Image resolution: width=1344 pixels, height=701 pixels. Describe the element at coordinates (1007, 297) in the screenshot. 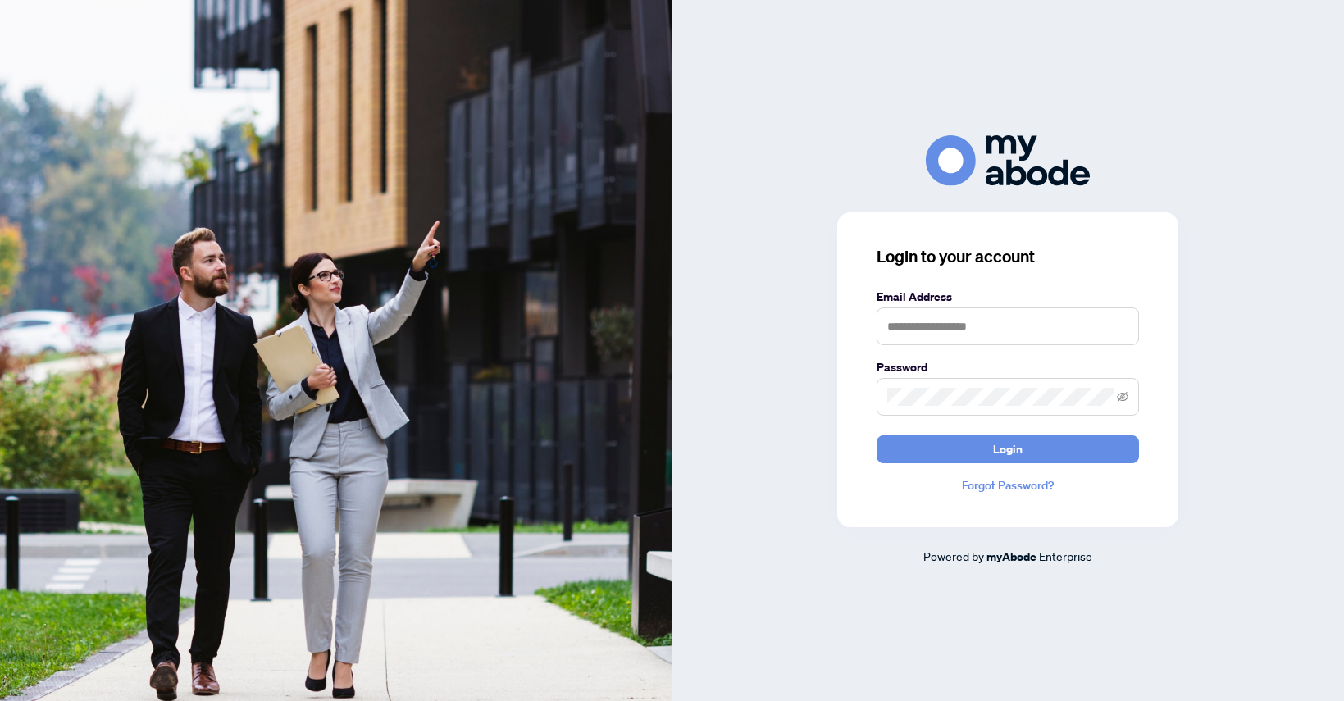

I see `label: Email Address` at that location.